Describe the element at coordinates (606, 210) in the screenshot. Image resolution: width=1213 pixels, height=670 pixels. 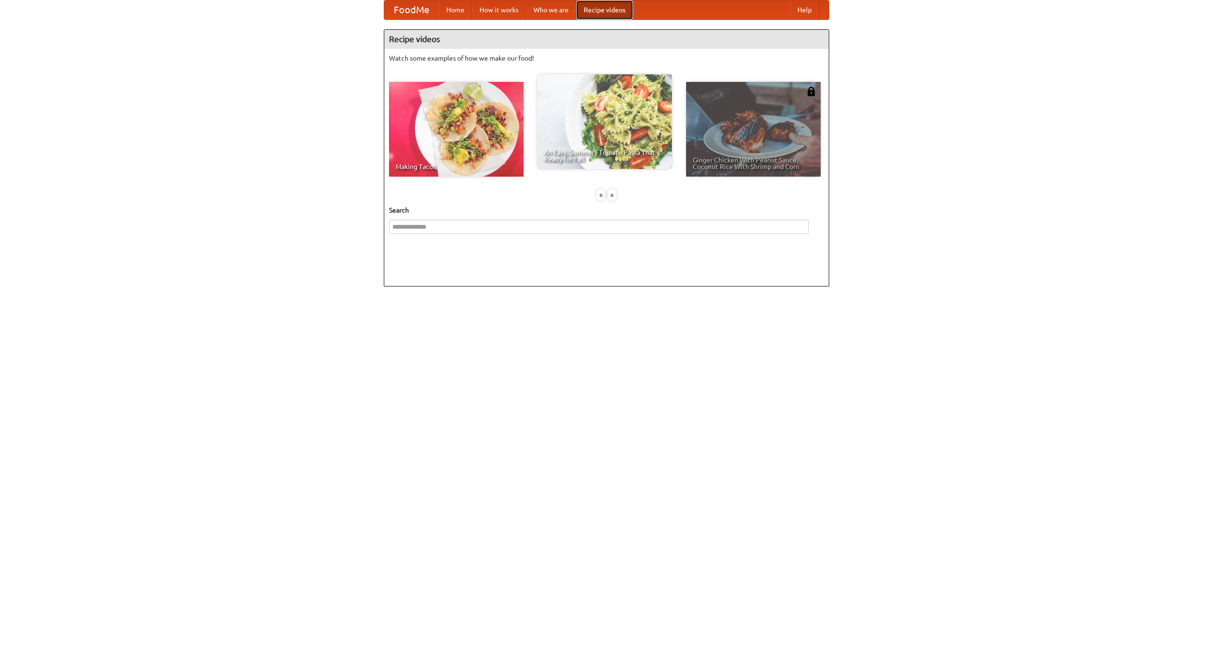
I see `h5: Search` at that location.